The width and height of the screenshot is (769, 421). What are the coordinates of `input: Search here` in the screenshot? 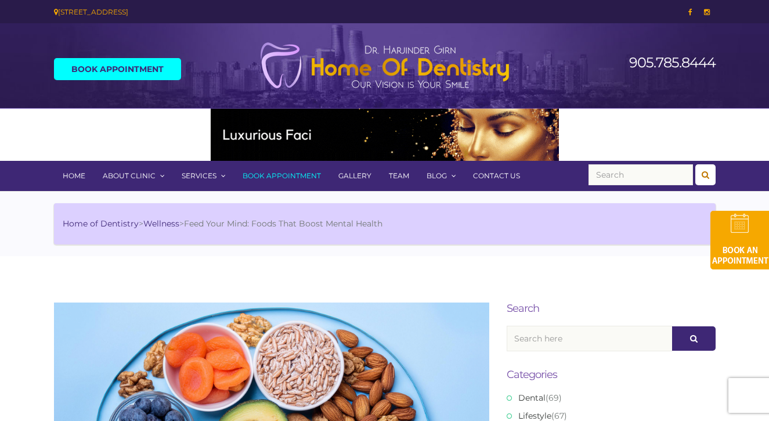 It's located at (589, 338).